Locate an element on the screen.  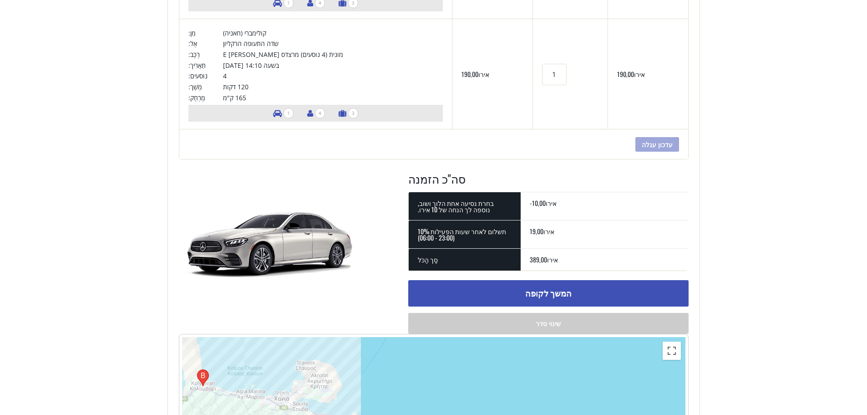
font: מֶשֶׁך: is located at coordinates (195, 86).